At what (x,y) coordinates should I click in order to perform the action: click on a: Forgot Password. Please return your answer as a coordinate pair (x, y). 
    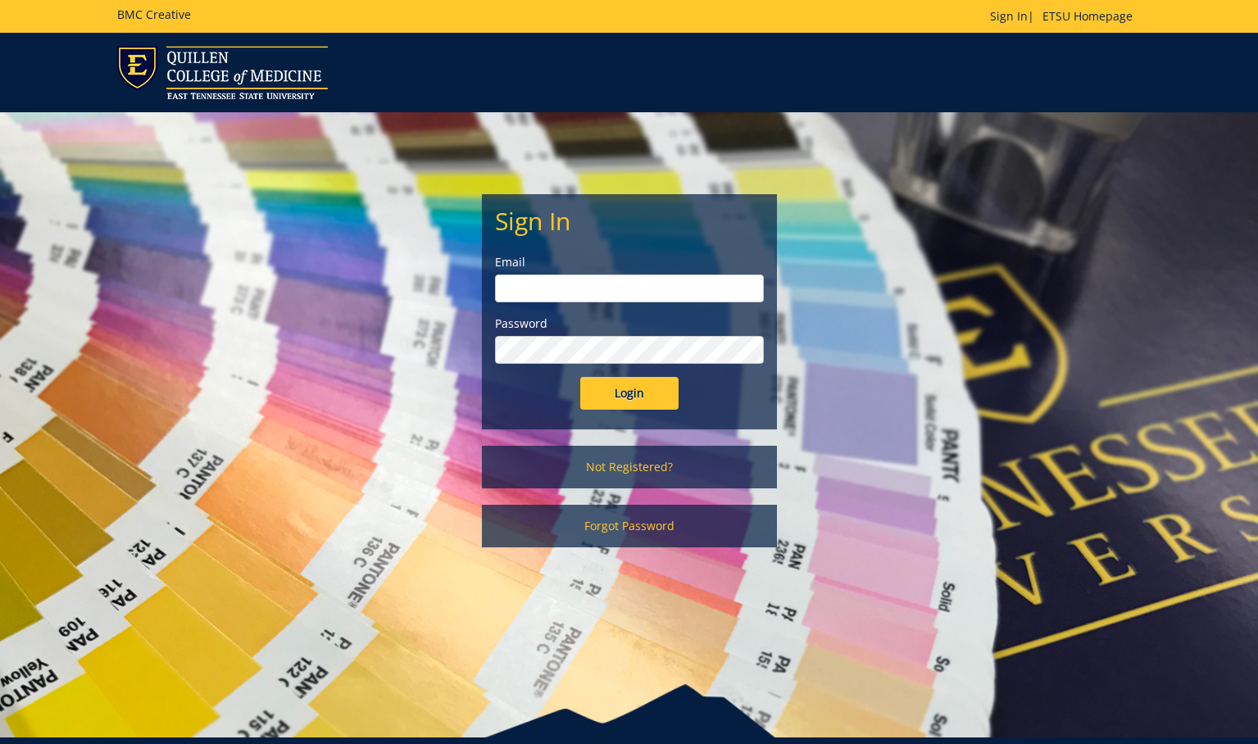
    Looking at the image, I should click on (630, 526).